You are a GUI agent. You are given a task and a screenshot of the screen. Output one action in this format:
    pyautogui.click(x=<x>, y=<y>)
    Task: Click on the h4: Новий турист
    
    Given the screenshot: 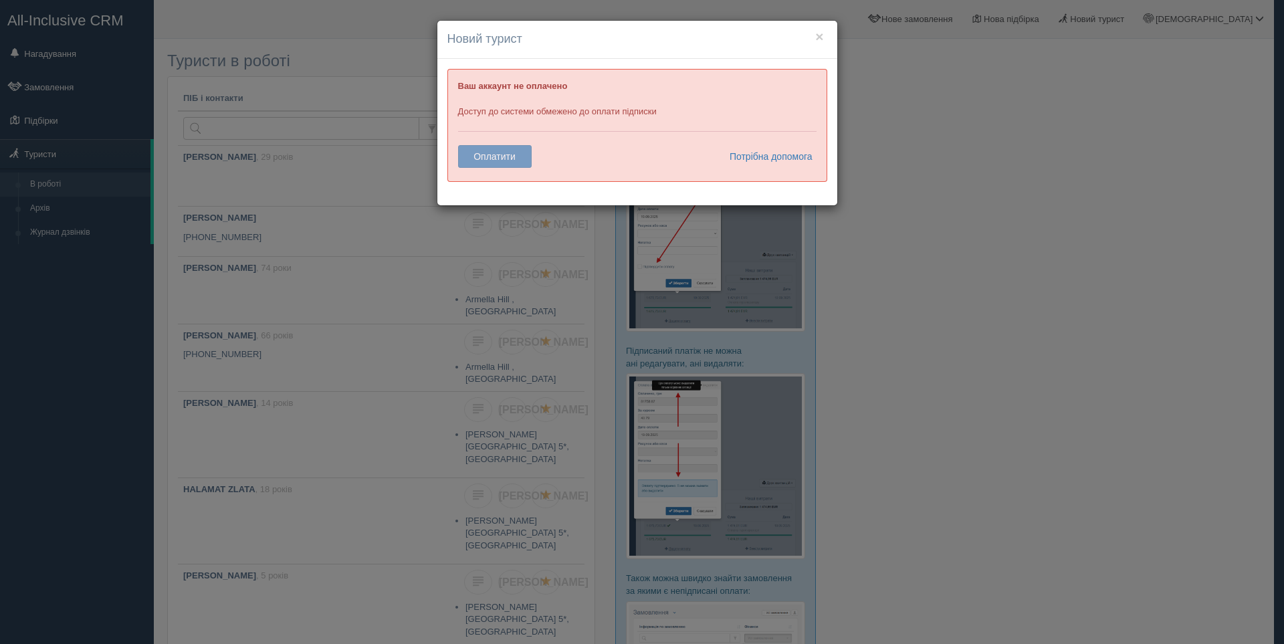 What is the action you would take?
    pyautogui.click(x=637, y=39)
    